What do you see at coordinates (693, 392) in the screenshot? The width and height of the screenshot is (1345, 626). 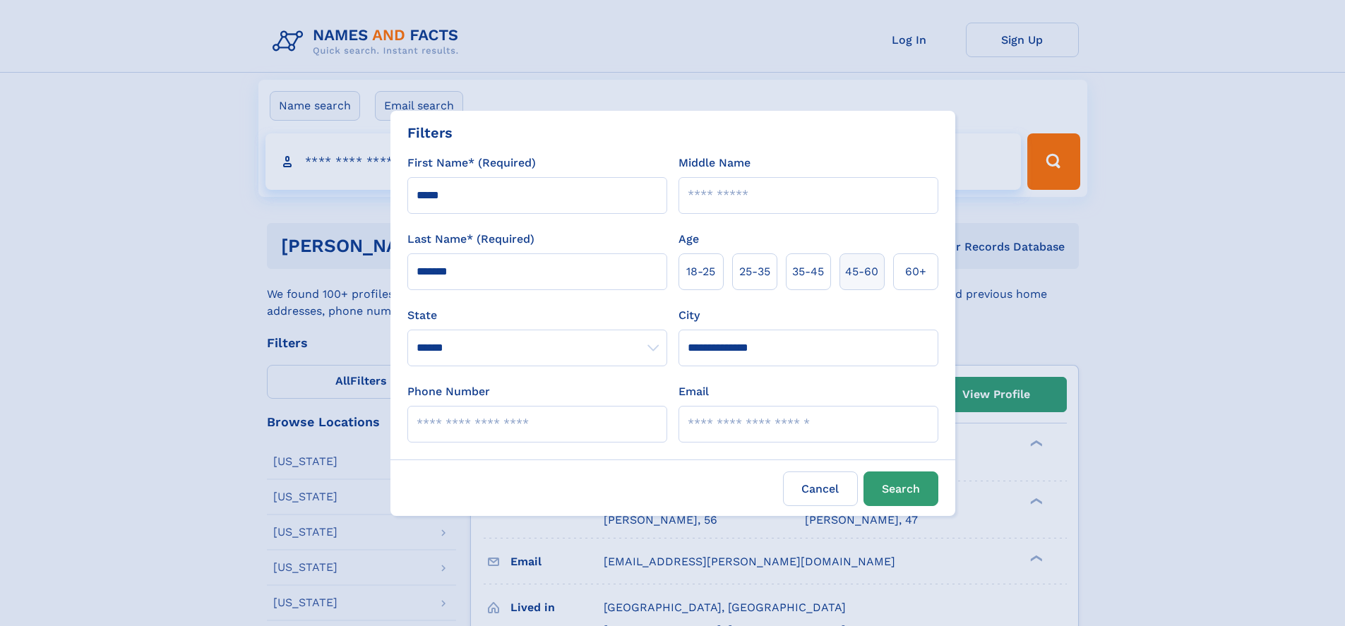 I see `label: Email` at bounding box center [693, 392].